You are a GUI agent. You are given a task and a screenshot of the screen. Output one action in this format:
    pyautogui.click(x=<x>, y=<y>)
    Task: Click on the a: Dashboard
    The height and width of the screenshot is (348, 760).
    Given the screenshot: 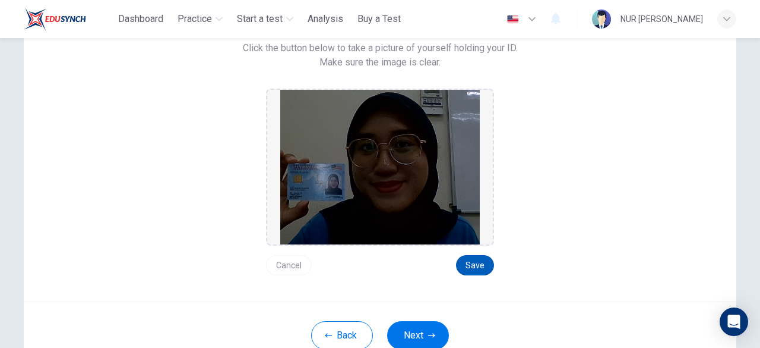 What is the action you would take?
    pyautogui.click(x=141, y=19)
    